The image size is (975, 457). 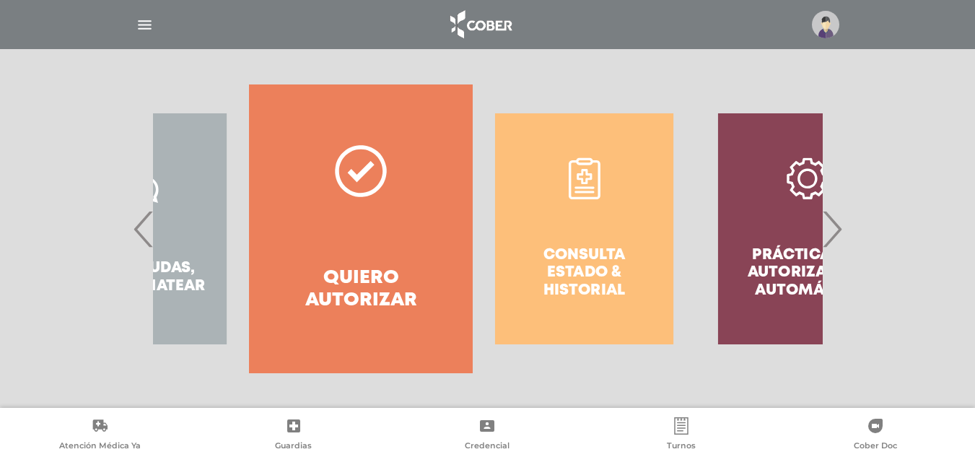 I want to click on span: Next, so click(x=831, y=229).